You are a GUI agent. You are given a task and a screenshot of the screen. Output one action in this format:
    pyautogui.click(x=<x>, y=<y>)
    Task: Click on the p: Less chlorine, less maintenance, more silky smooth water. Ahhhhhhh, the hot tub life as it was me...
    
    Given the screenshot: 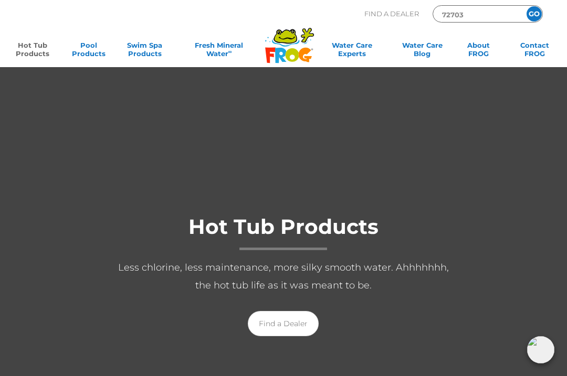 What is the action you would take?
    pyautogui.click(x=283, y=277)
    